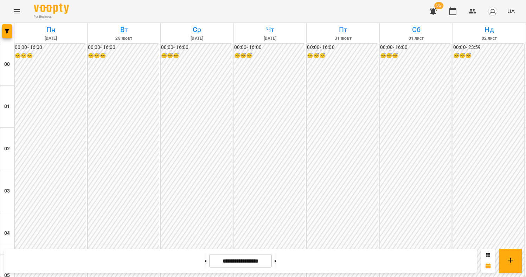 This screenshot has height=277, width=526. I want to click on span: For Business, so click(51, 17).